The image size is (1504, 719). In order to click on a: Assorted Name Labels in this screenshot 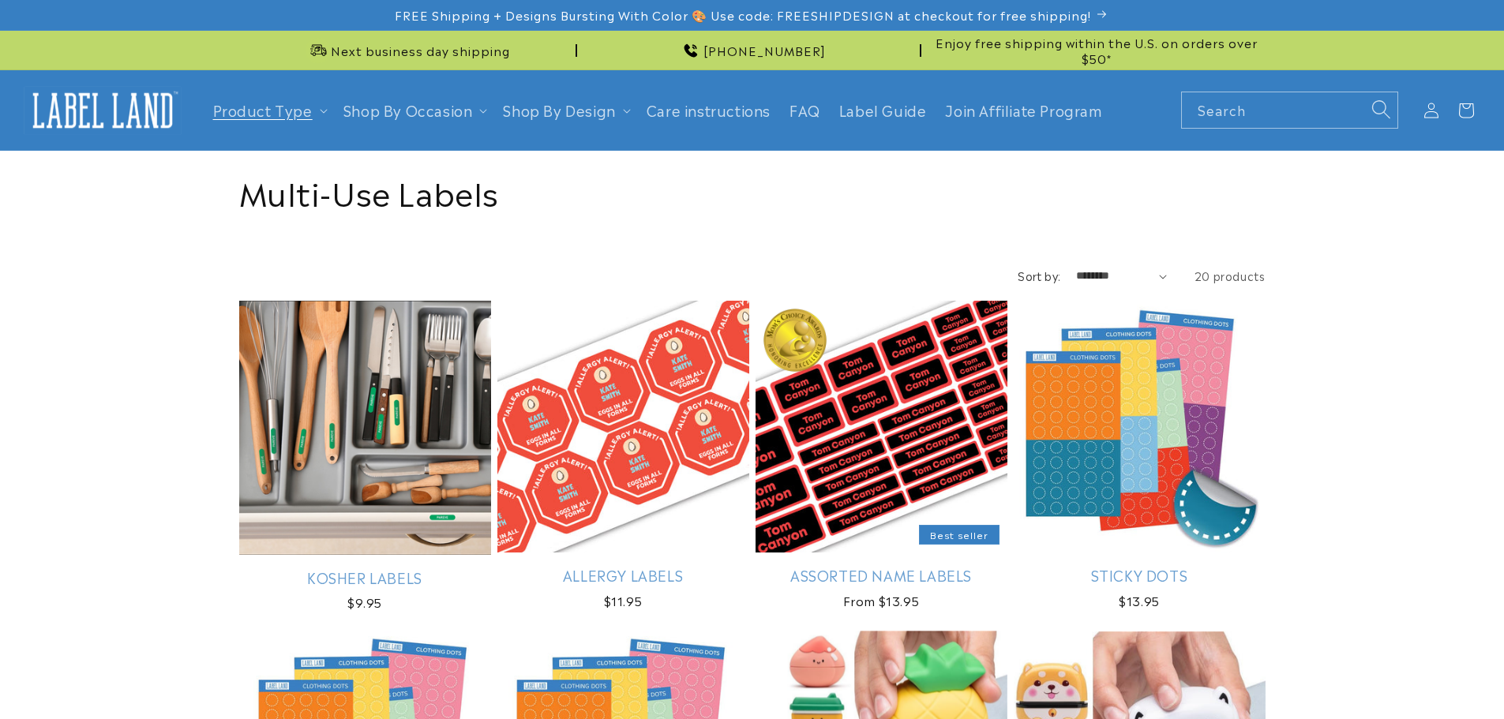, I will do `click(881, 575)`.